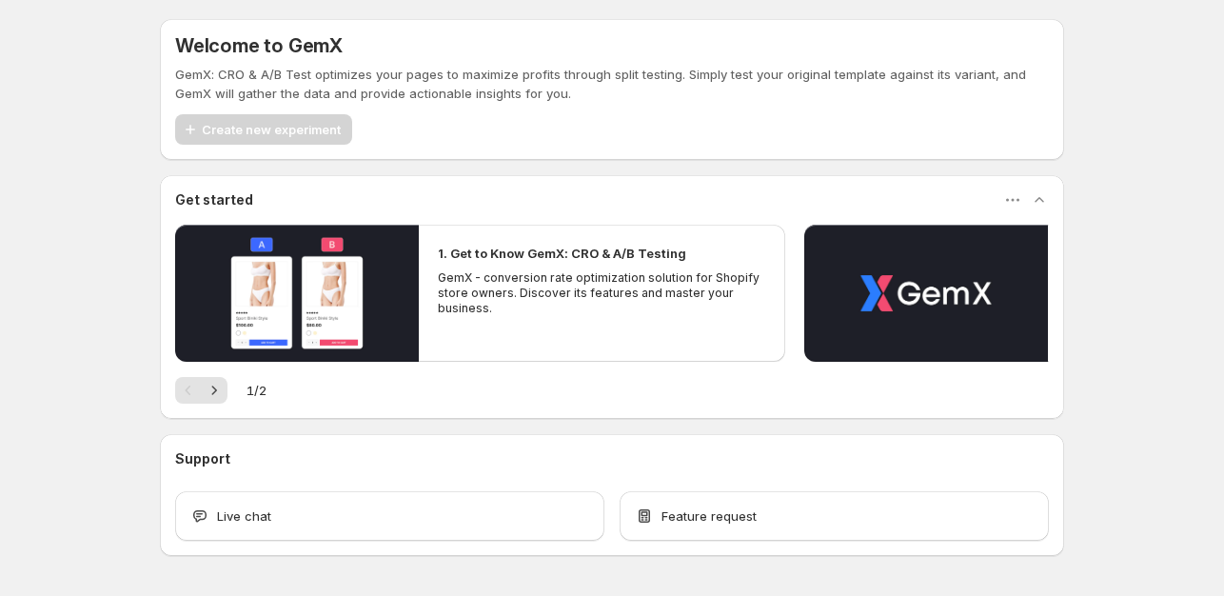 The height and width of the screenshot is (596, 1224). What do you see at coordinates (562, 253) in the screenshot?
I see `h2: 1. Get to Know GemX: CRO & A/B Testing` at bounding box center [562, 253].